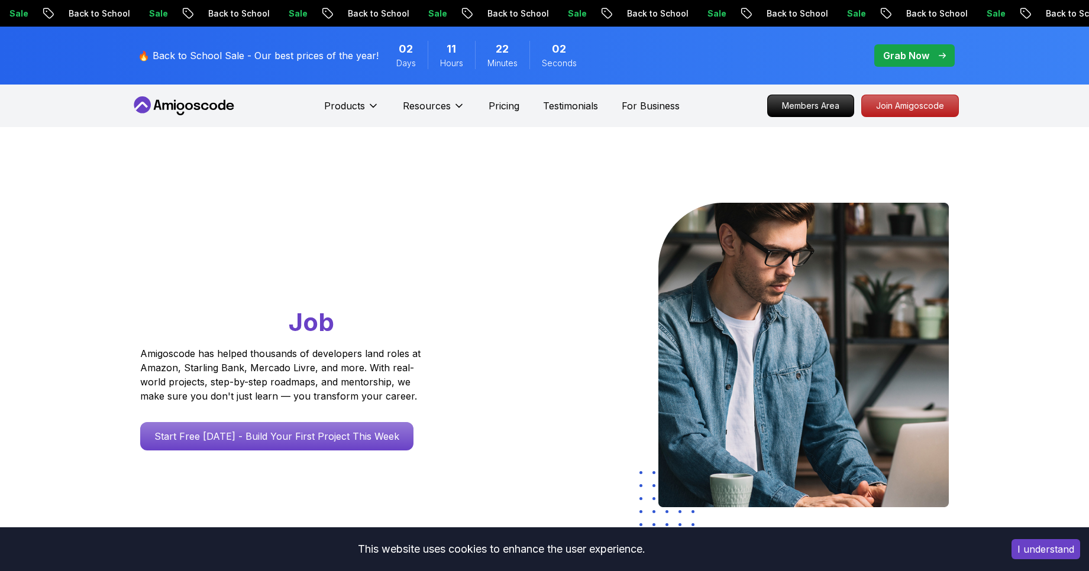 The height and width of the screenshot is (571, 1089). I want to click on span: 2 Seconds, so click(559, 49).